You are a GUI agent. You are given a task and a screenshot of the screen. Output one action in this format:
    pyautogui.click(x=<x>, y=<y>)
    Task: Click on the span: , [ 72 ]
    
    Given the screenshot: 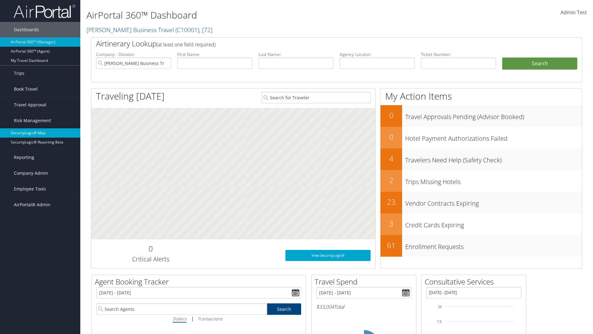 What is the action you would take?
    pyautogui.click(x=206, y=30)
    